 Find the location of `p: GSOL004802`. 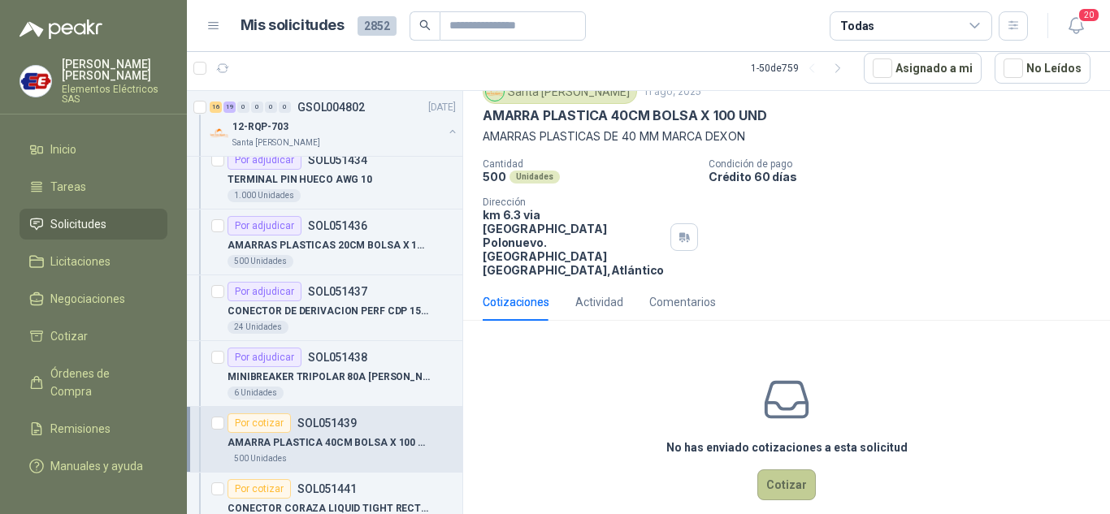

p: GSOL004802 is located at coordinates (331, 107).